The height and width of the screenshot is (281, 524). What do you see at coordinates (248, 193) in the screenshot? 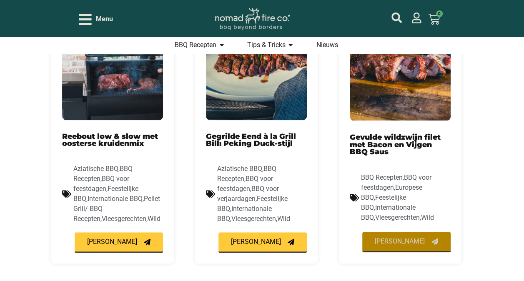
I see `a: BBQ voor verjaardagen` at bounding box center [248, 193].